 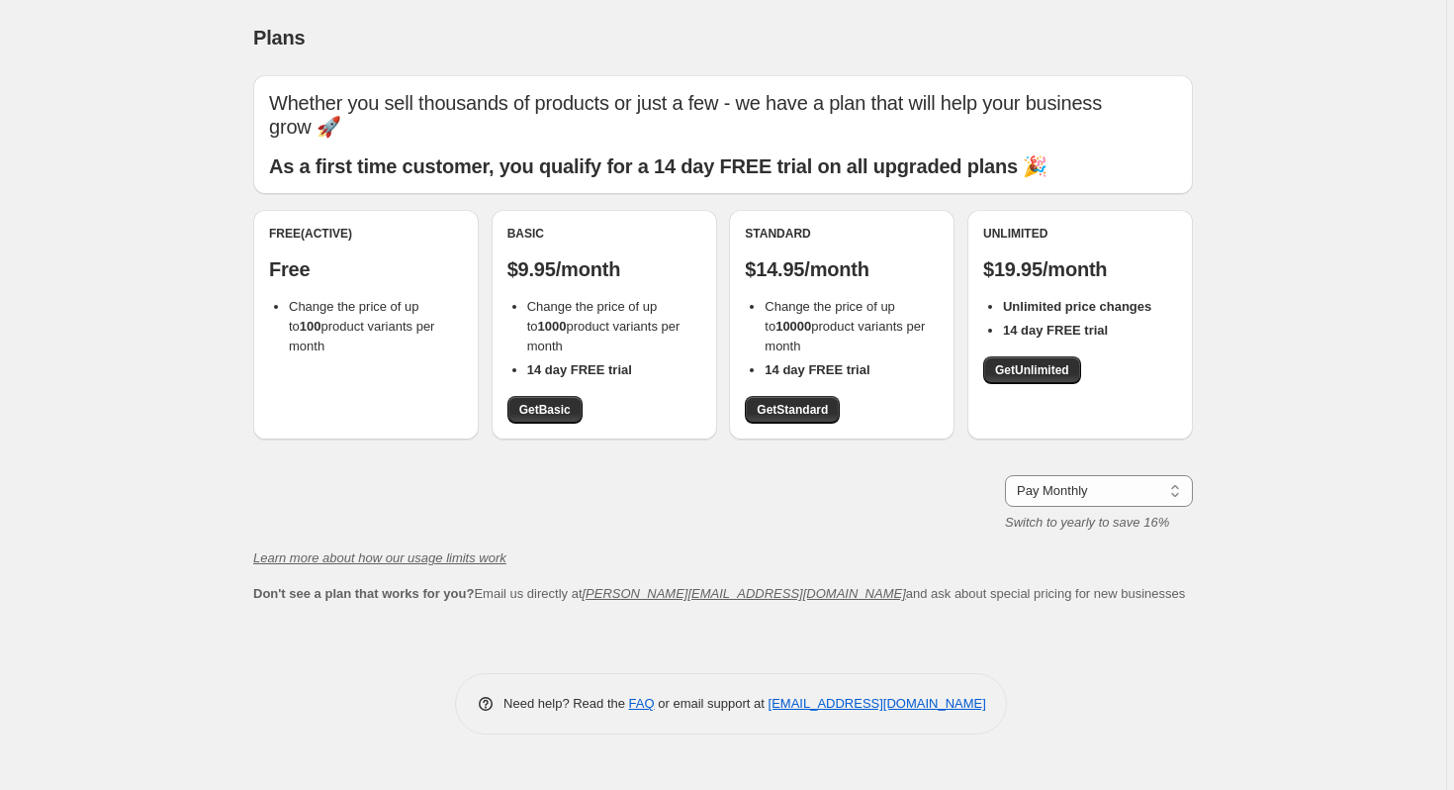 I want to click on p: Free, so click(x=366, y=269).